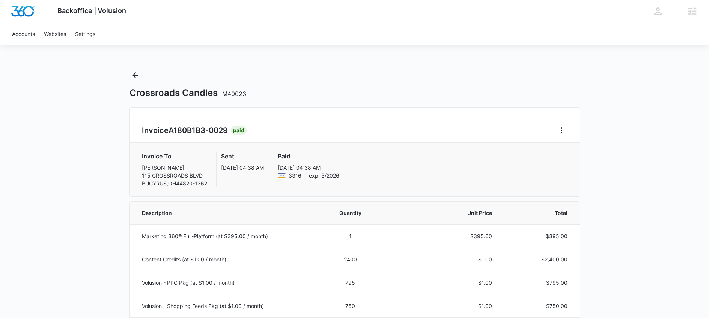  What do you see at coordinates (350, 260) in the screenshot?
I see `td: 2400` at bounding box center [350, 260].